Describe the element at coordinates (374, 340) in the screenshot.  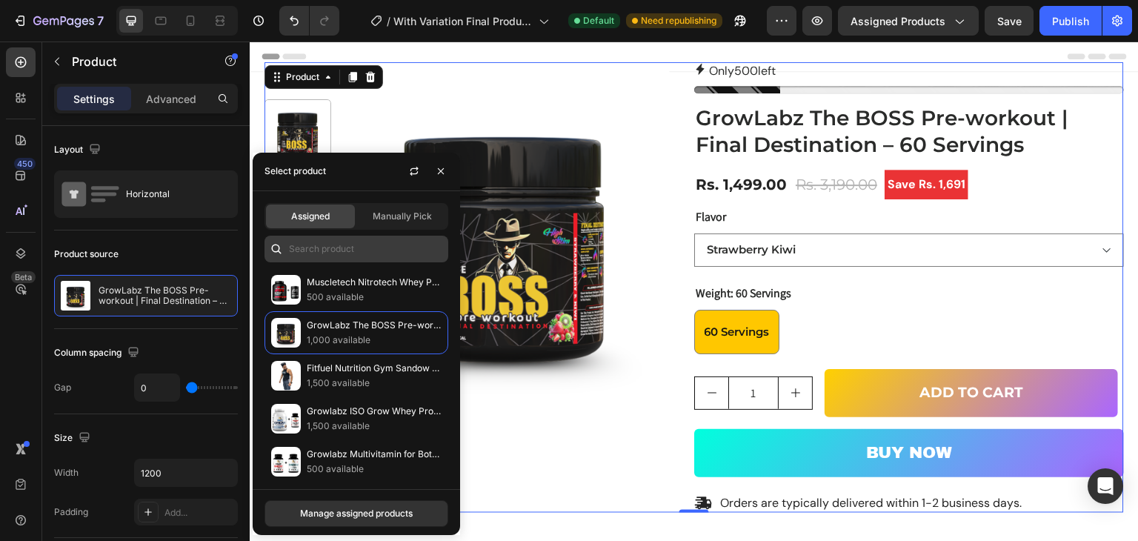
I see `p: 1,000 available` at that location.